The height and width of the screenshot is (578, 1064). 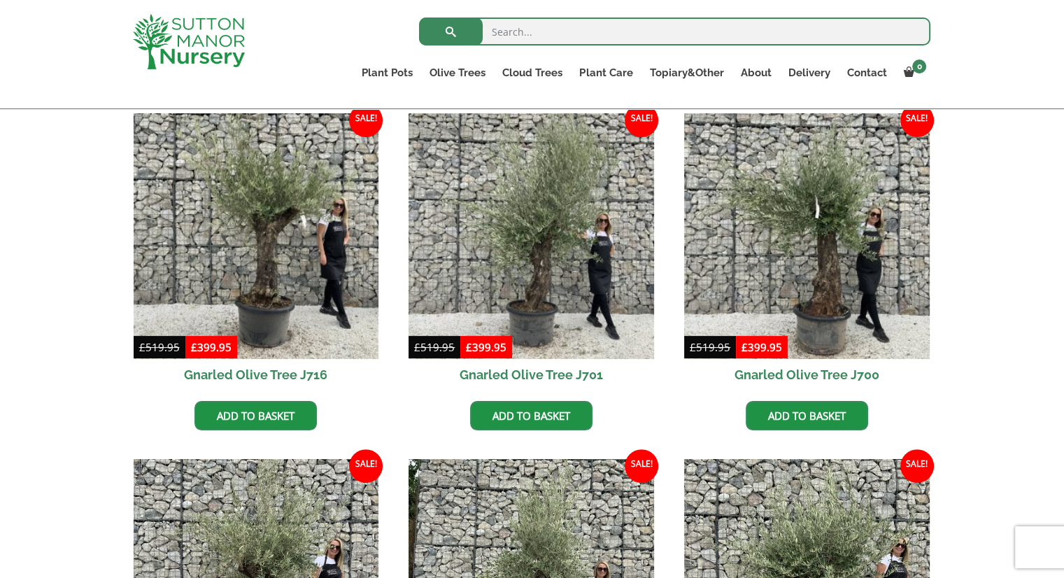 What do you see at coordinates (806, 252) in the screenshot?
I see `a: Sale! Gnarled Olive Tree J700` at bounding box center [806, 252].